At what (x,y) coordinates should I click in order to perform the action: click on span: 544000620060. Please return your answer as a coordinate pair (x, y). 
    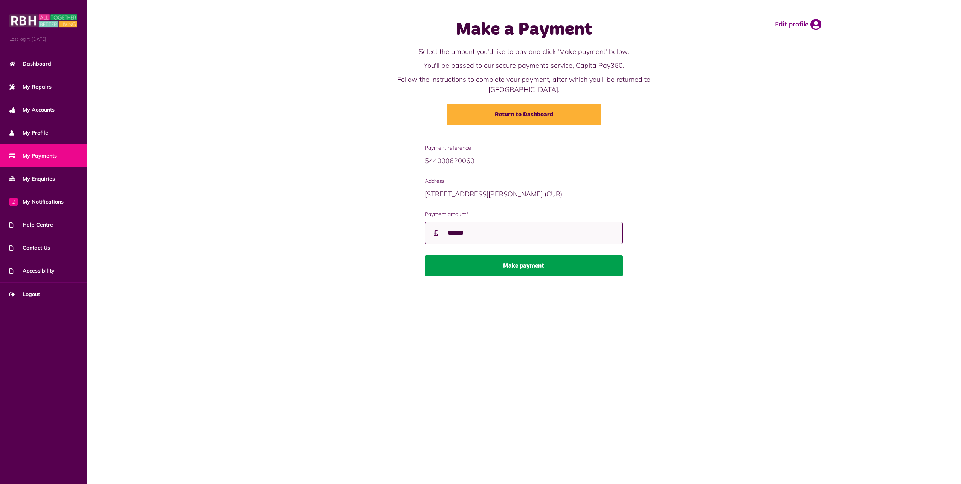
    Looking at the image, I should click on (450, 160).